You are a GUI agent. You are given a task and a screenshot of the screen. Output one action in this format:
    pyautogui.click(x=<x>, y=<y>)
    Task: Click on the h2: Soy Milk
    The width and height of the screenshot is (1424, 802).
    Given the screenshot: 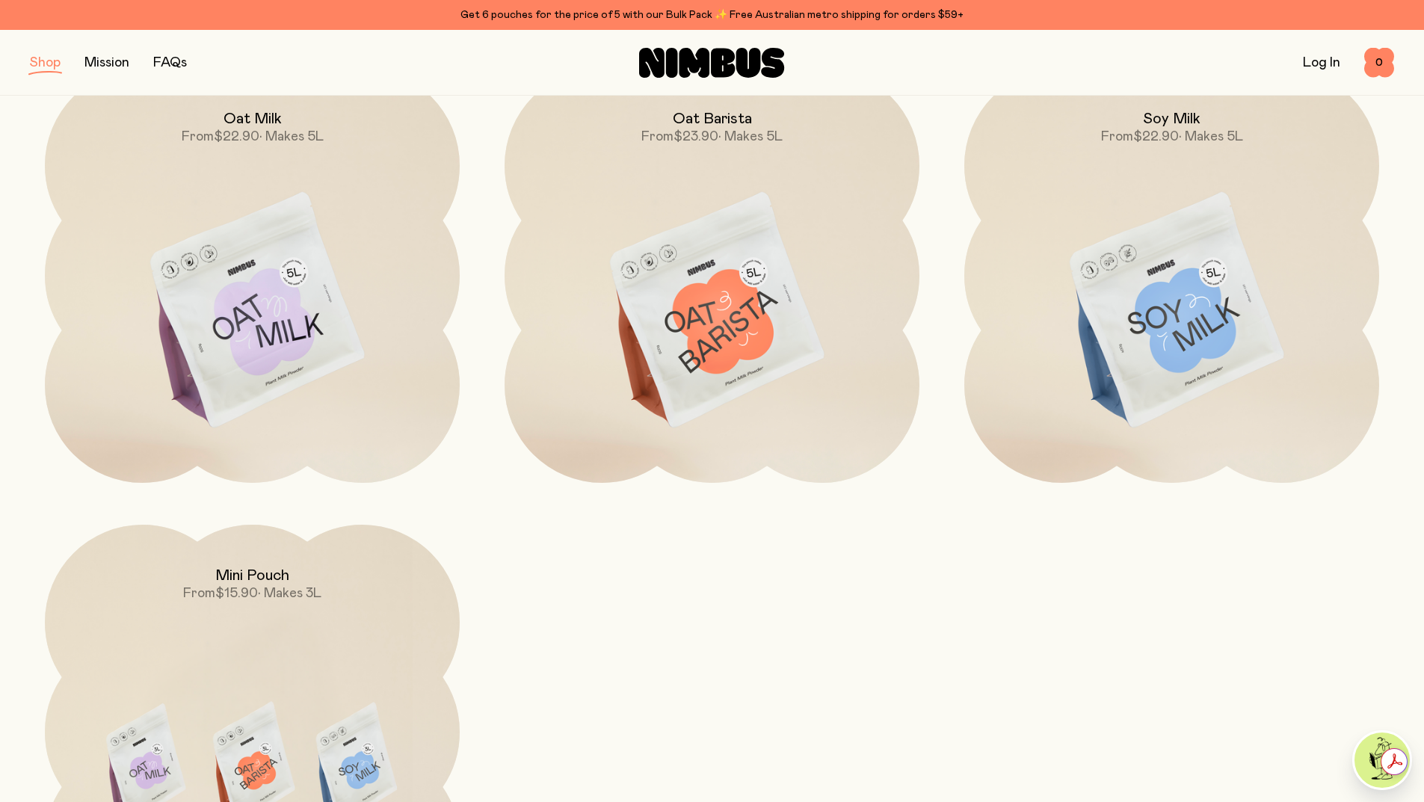 What is the action you would take?
    pyautogui.click(x=1171, y=119)
    